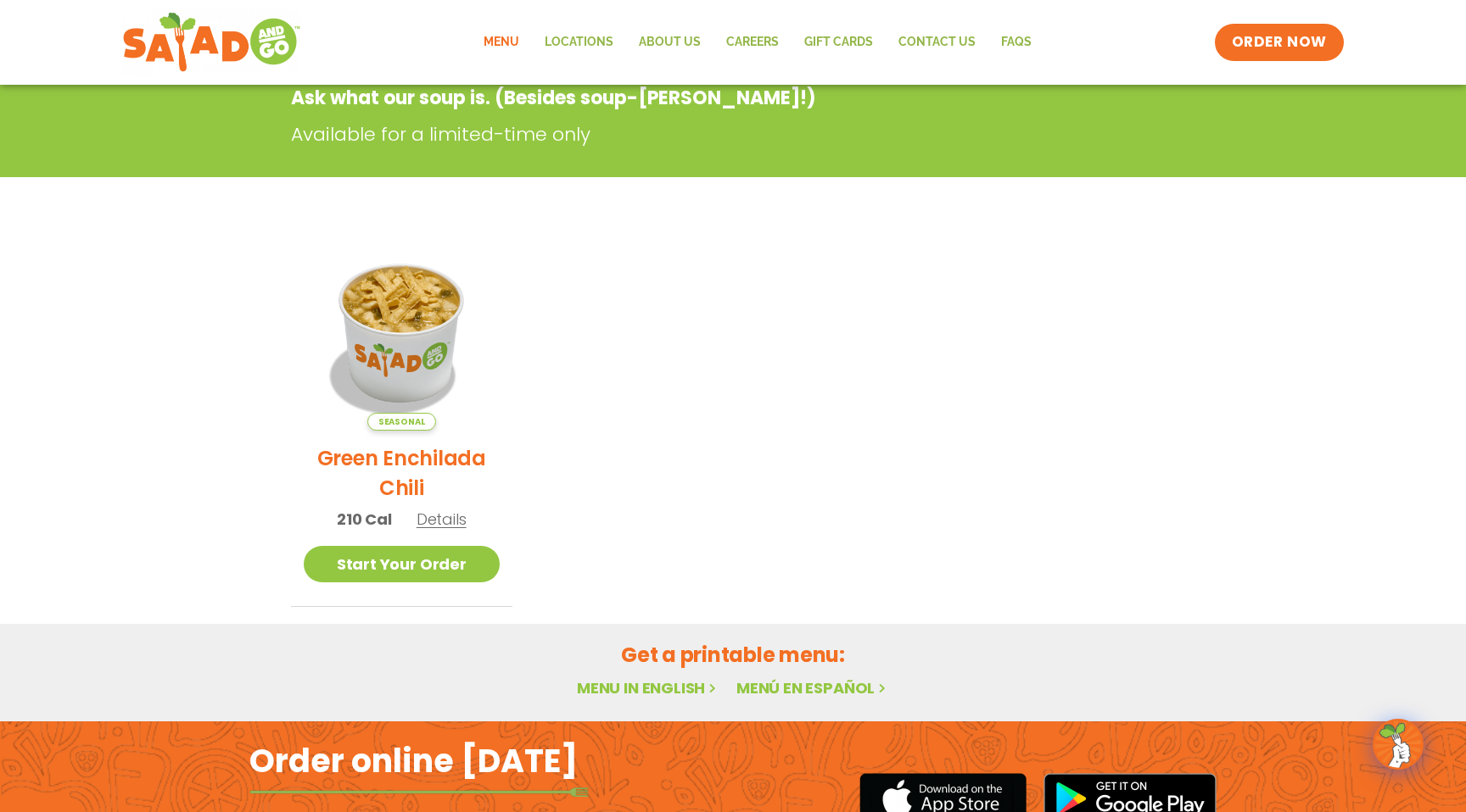 The height and width of the screenshot is (812, 1466). I want to click on a: About Us, so click(669, 42).